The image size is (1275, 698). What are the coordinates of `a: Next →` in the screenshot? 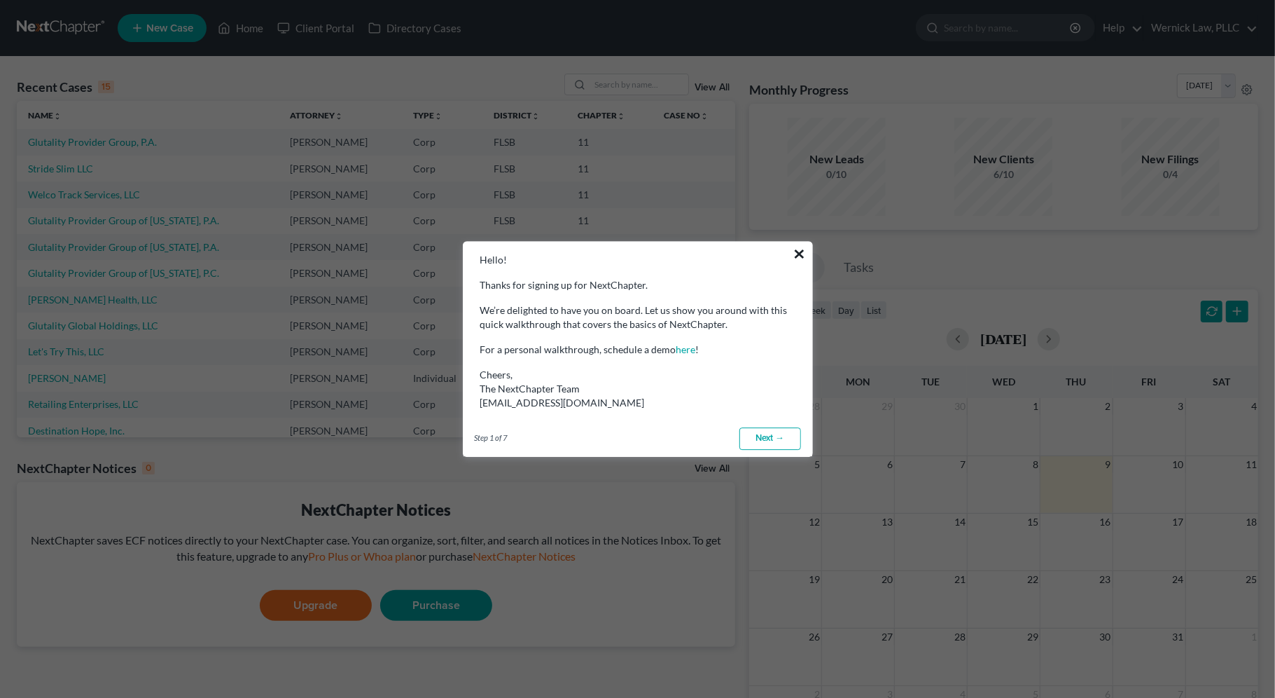 It's located at (770, 438).